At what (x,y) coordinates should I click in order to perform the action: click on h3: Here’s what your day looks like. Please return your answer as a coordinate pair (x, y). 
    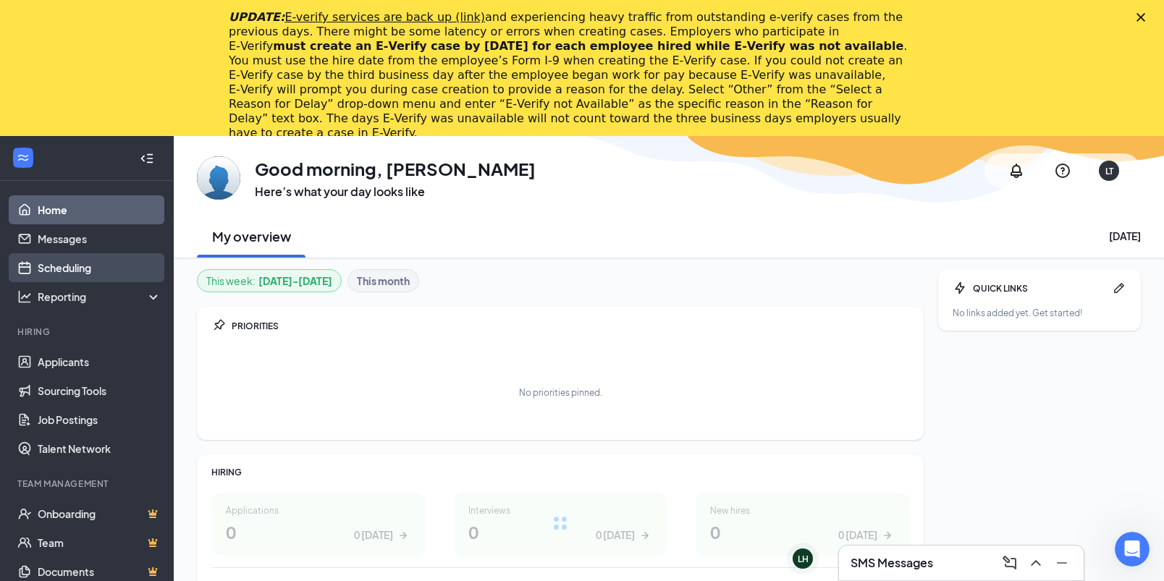
    Looking at the image, I should click on (395, 192).